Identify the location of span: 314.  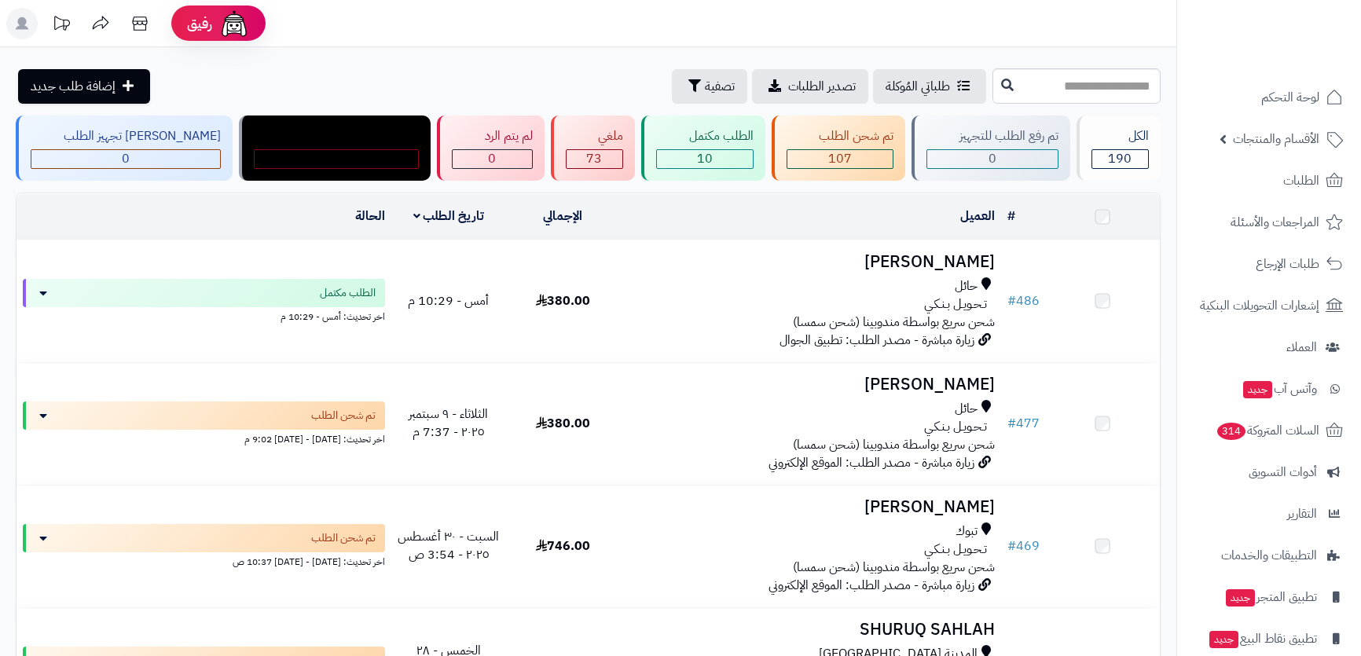
(1232, 431).